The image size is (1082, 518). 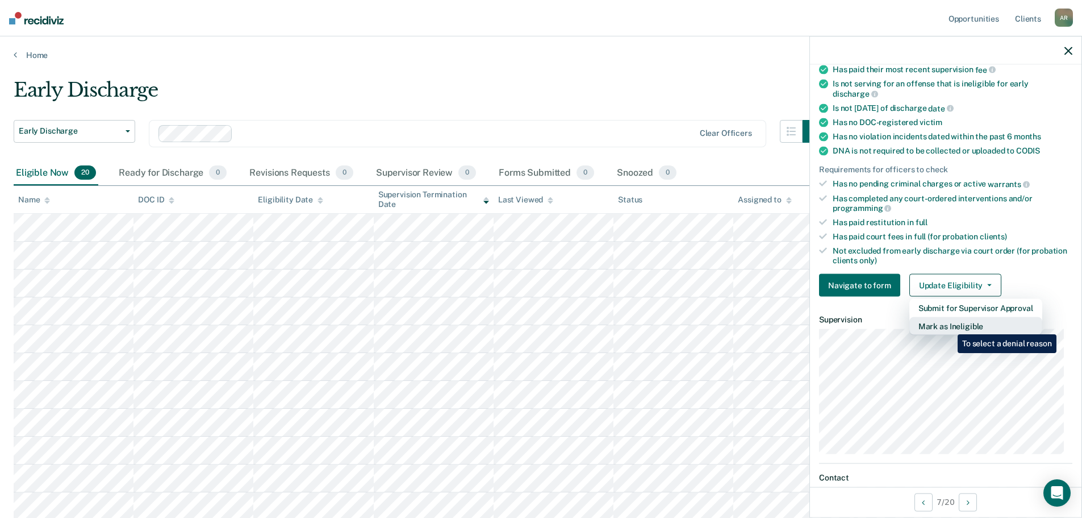 I want to click on div: A R, so click(x=1064, y=18).